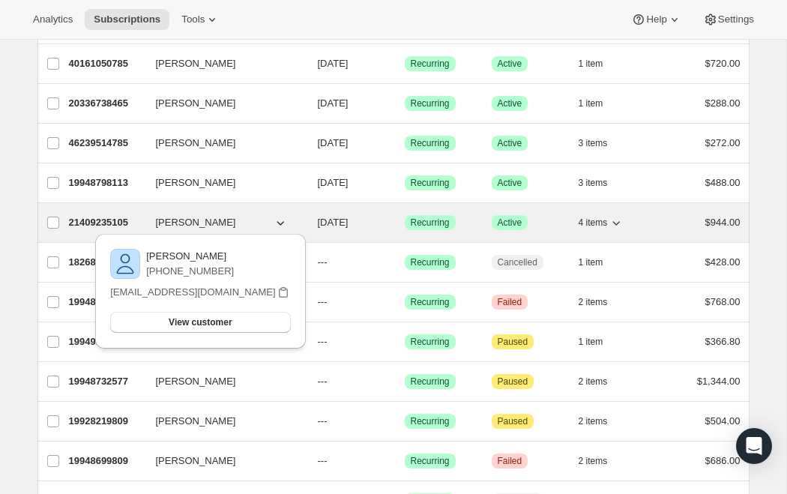 The height and width of the screenshot is (494, 787). Describe the element at coordinates (106, 143) in the screenshot. I see `p: 46239514785` at that location.